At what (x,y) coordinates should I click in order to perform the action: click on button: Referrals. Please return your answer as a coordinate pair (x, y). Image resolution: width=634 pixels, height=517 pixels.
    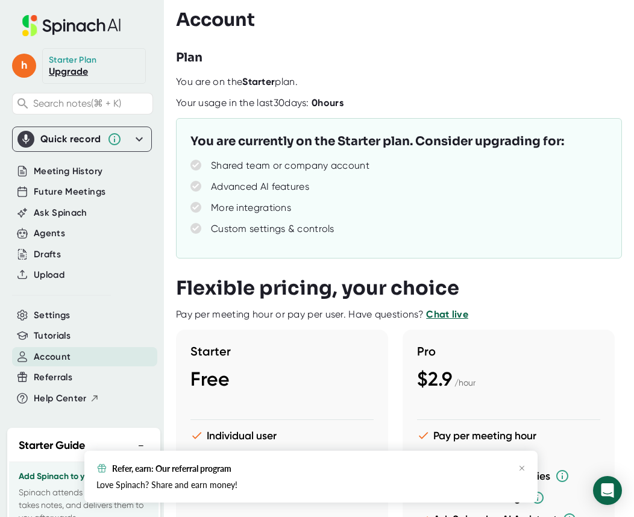
    Looking at the image, I should click on (53, 377).